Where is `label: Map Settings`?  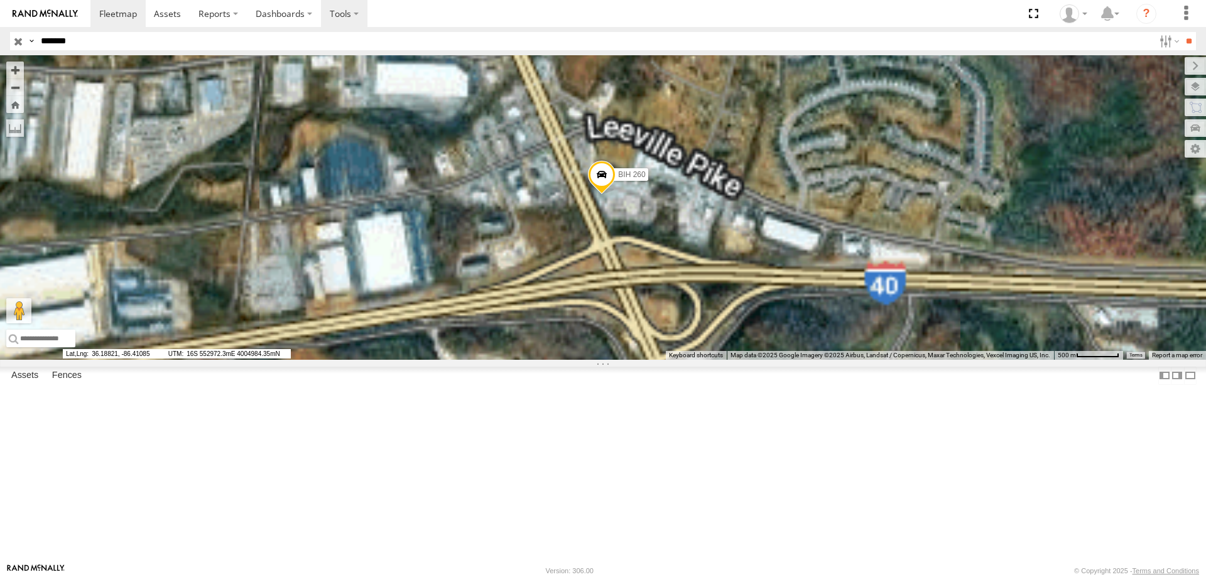
label: Map Settings is located at coordinates (1195, 149).